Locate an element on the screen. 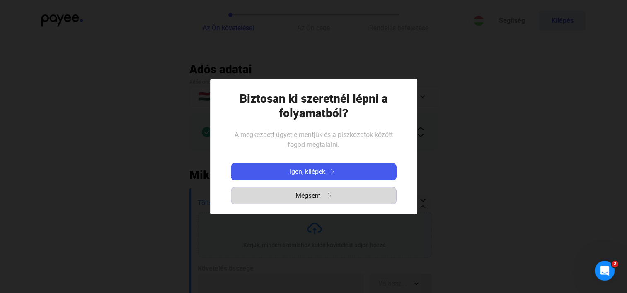 This screenshot has height=293, width=627. img: arrow-right-white is located at coordinates (332, 172).